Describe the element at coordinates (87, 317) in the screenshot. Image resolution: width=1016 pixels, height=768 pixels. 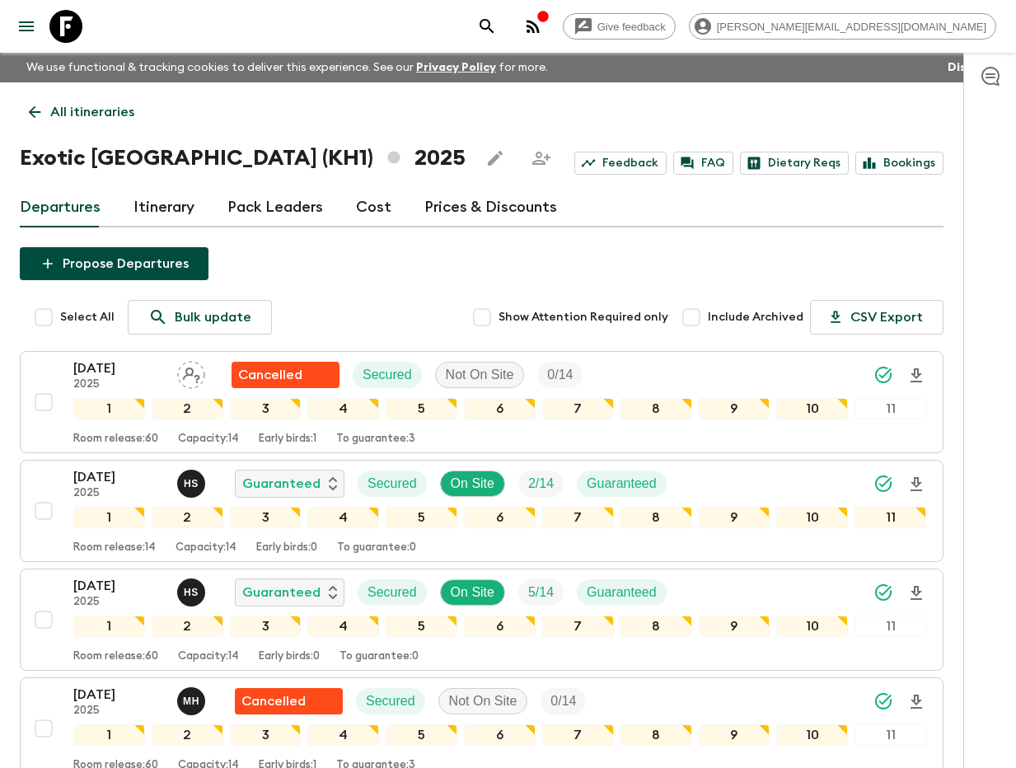
I see `span: Select All` at that location.